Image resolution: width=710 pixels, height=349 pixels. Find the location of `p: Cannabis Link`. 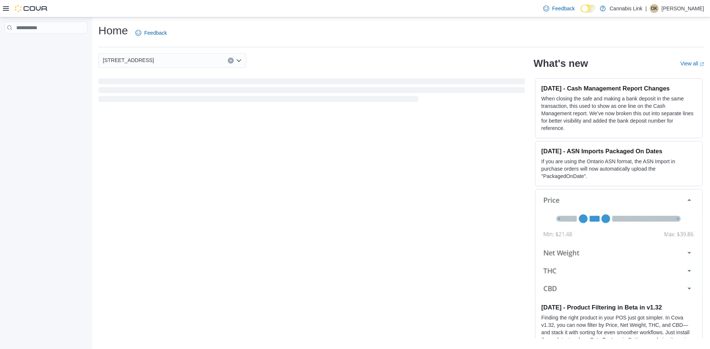

p: Cannabis Link is located at coordinates (626, 9).